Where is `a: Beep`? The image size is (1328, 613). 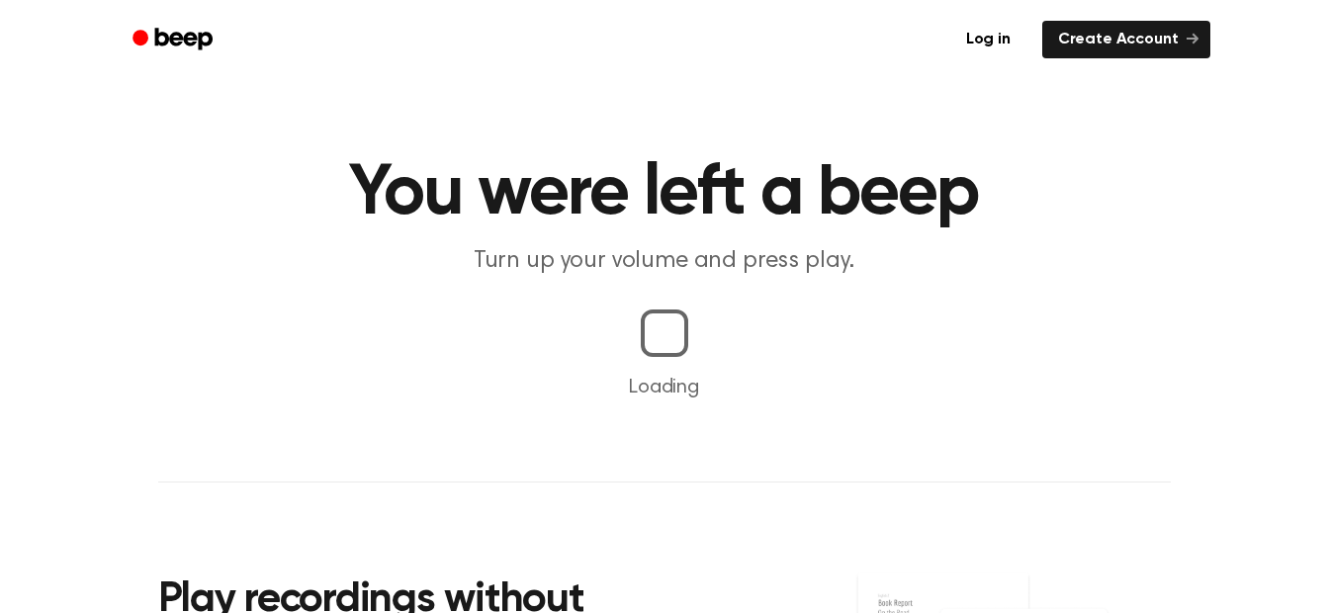 a: Beep is located at coordinates (174, 40).